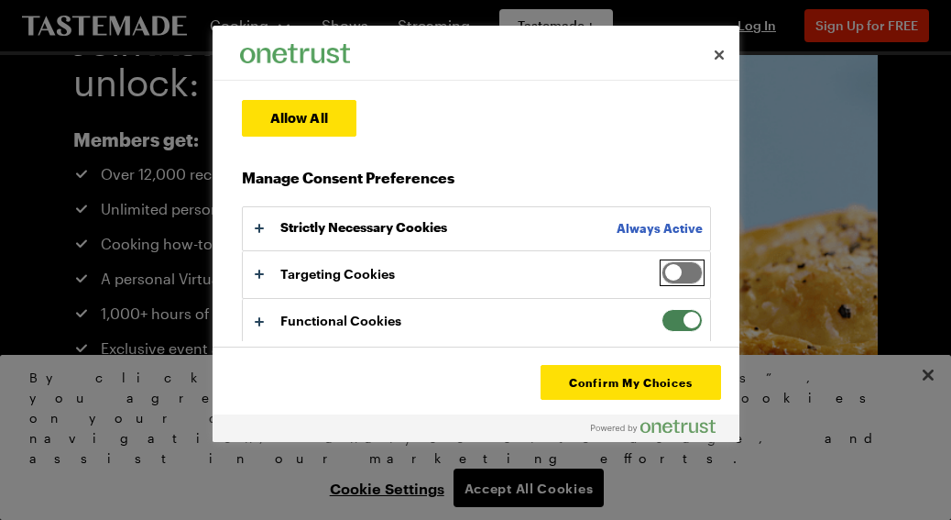 This screenshot has width=951, height=520. What do you see at coordinates (299, 118) in the screenshot?
I see `button: Allow All` at bounding box center [299, 118].